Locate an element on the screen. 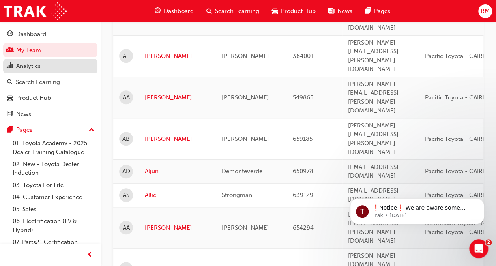 The width and height of the screenshot is (496, 266). p: Message from Trak, sent 89w ago is located at coordinates (85, 67).